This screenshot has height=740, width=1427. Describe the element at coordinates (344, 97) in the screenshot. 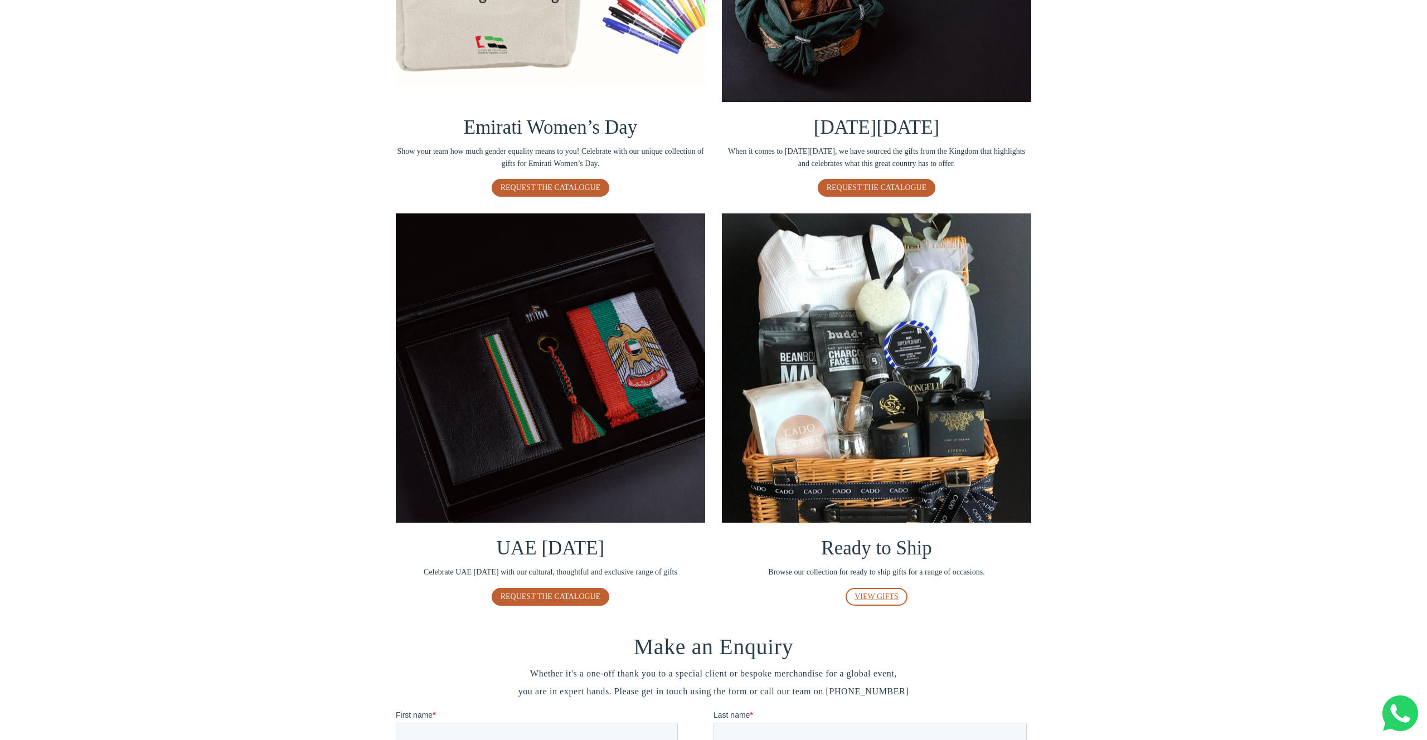

I see `span: Number of gifts` at that location.